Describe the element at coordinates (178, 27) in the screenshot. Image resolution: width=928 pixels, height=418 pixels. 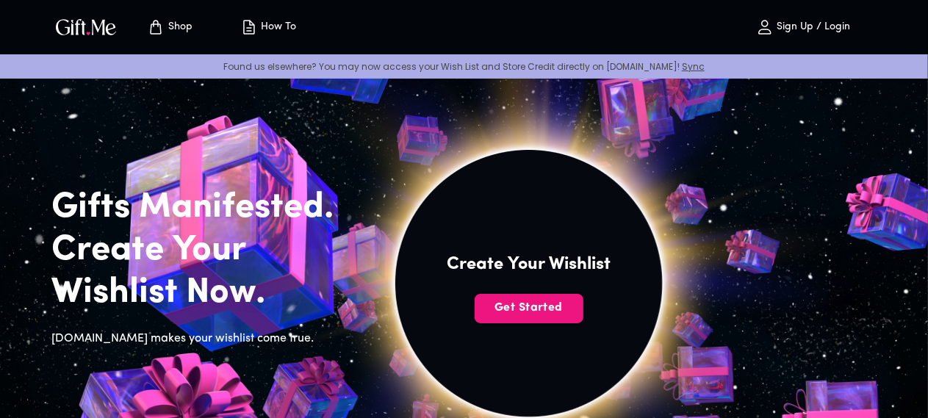
I see `p: Shop` at that location.